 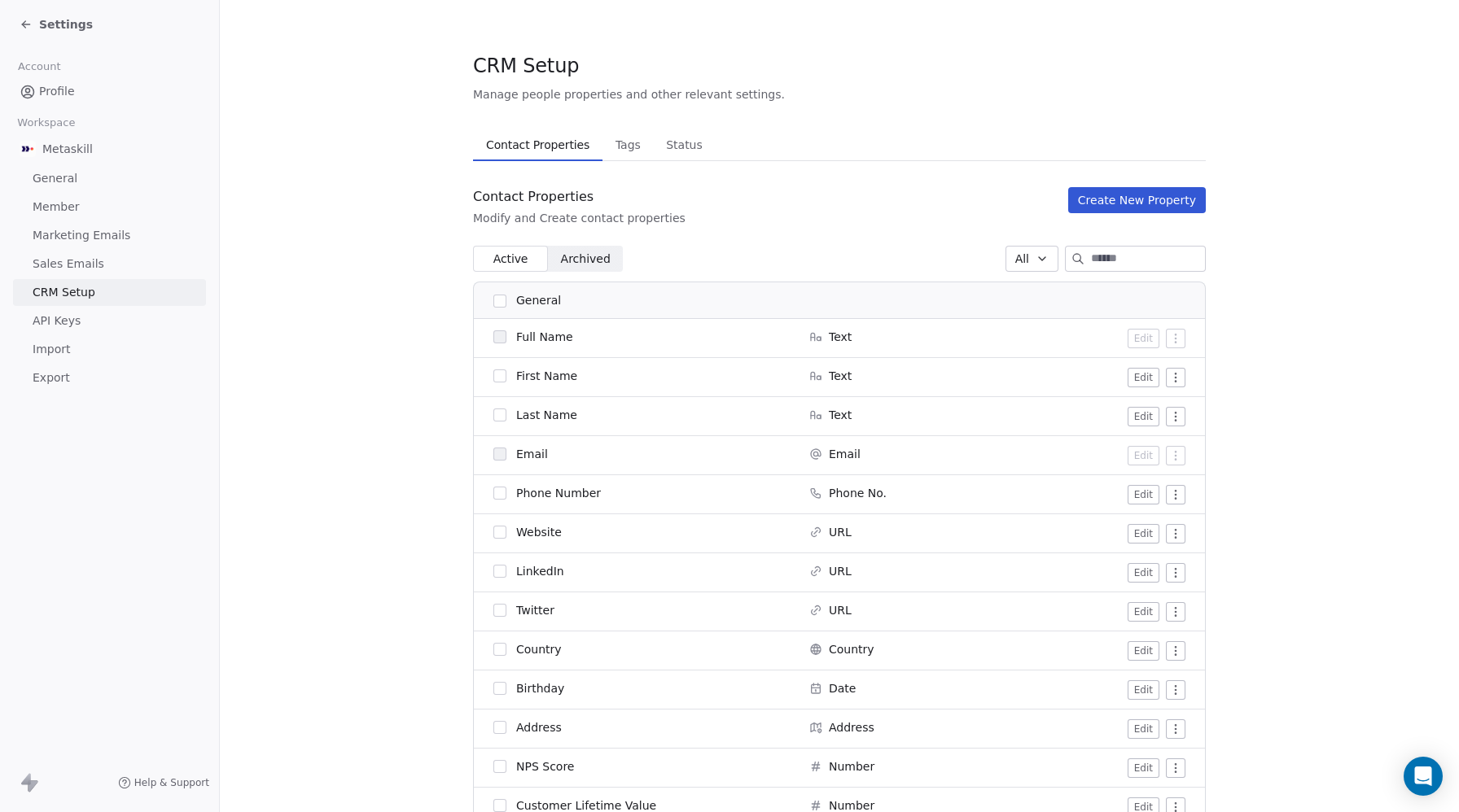 What do you see at coordinates (1137, 200) in the screenshot?
I see `button: Create New Property` at bounding box center [1137, 200].